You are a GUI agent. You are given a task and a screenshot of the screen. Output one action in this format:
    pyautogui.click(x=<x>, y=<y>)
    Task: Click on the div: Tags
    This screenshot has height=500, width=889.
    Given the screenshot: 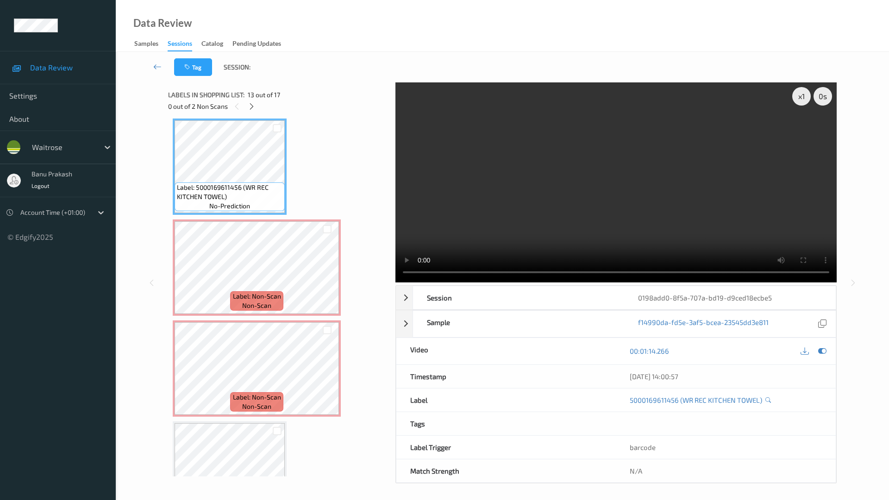 What is the action you would take?
    pyautogui.click(x=506, y=423)
    